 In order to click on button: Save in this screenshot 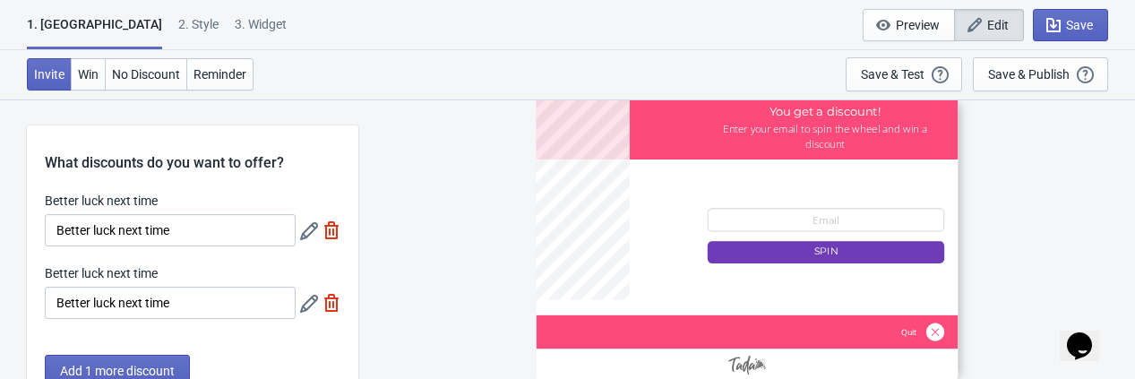, I will do `click(1070, 25)`.